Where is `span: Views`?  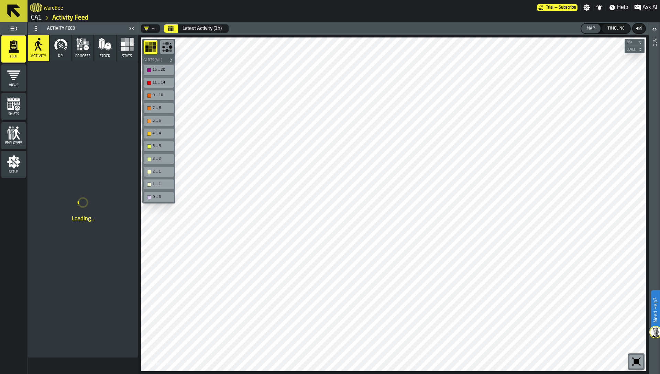 span: Views is located at coordinates (13, 85).